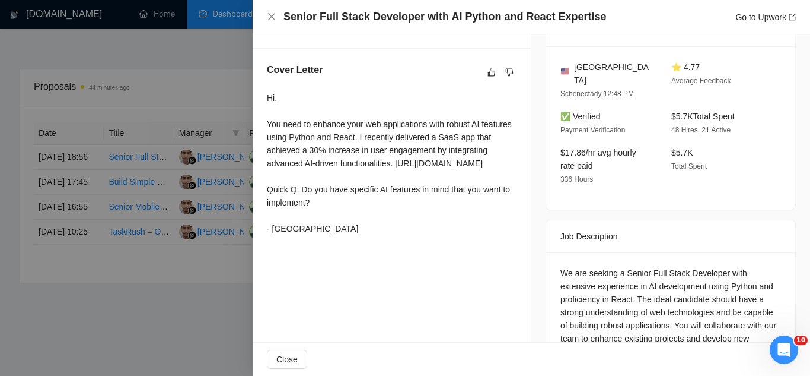  Describe the element at coordinates (272, 17) in the screenshot. I see `span: close` at that location.